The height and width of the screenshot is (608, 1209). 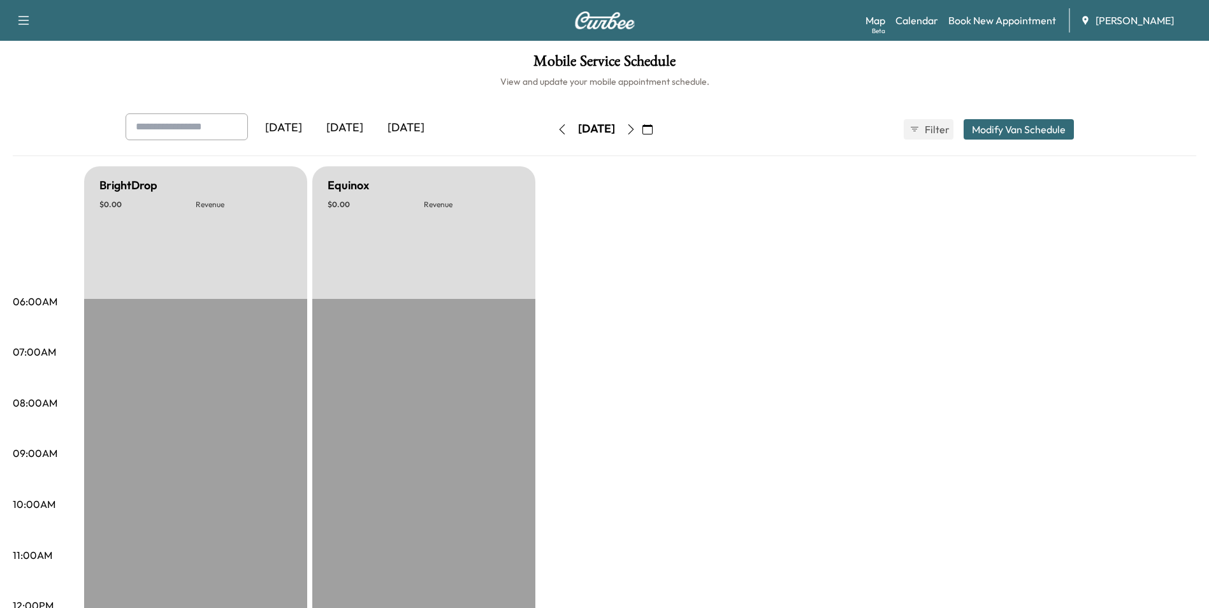 What do you see at coordinates (1019, 129) in the screenshot?
I see `button: Modify Van Schedule` at bounding box center [1019, 129].